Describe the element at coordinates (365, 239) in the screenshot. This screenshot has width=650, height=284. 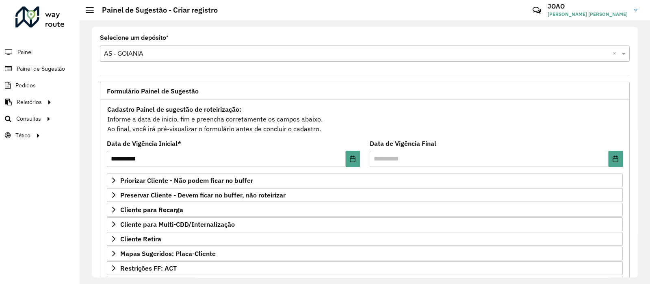
I see `a: Cliente Retira` at that location.